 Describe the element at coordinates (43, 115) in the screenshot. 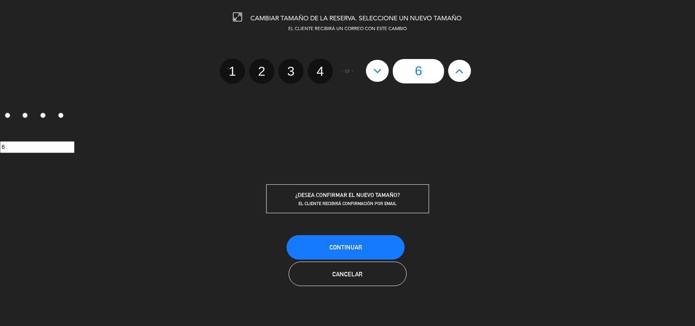

I see `input: 3` at that location.